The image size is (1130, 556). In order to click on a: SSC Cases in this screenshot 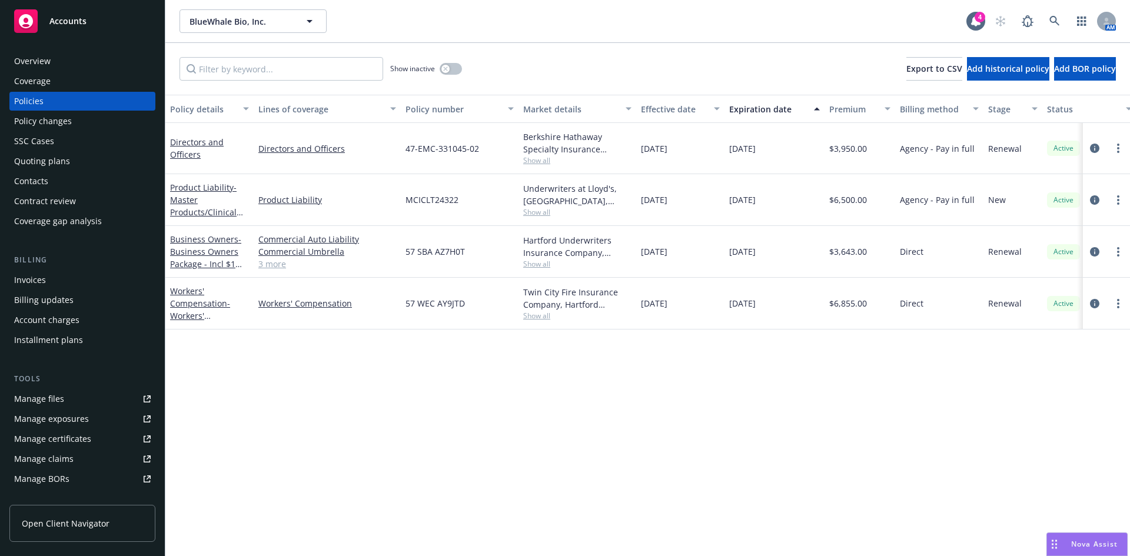, I will do `click(82, 141)`.